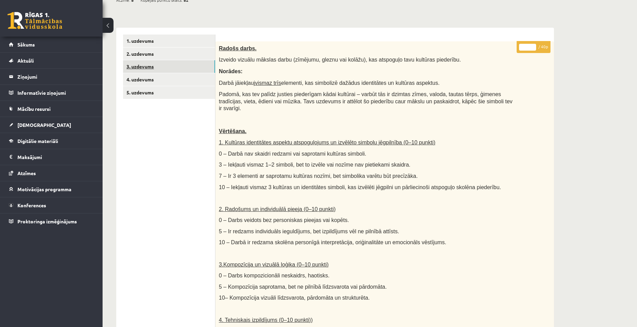  I want to click on a: 1. uzdevums, so click(169, 41).